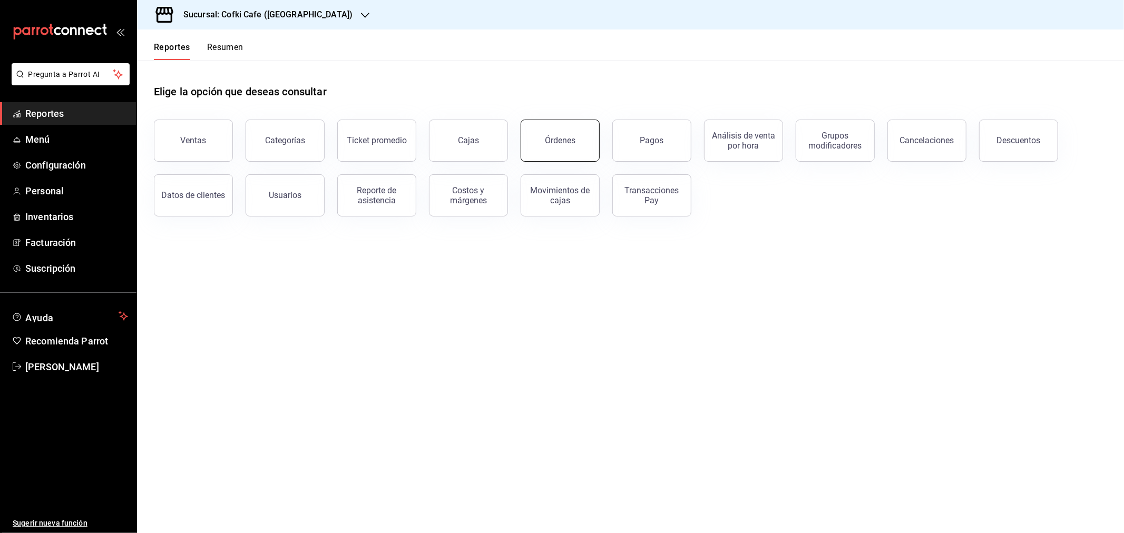 This screenshot has height=533, width=1124. What do you see at coordinates (120, 32) in the screenshot?
I see `button: open_drawer_menu` at bounding box center [120, 32].